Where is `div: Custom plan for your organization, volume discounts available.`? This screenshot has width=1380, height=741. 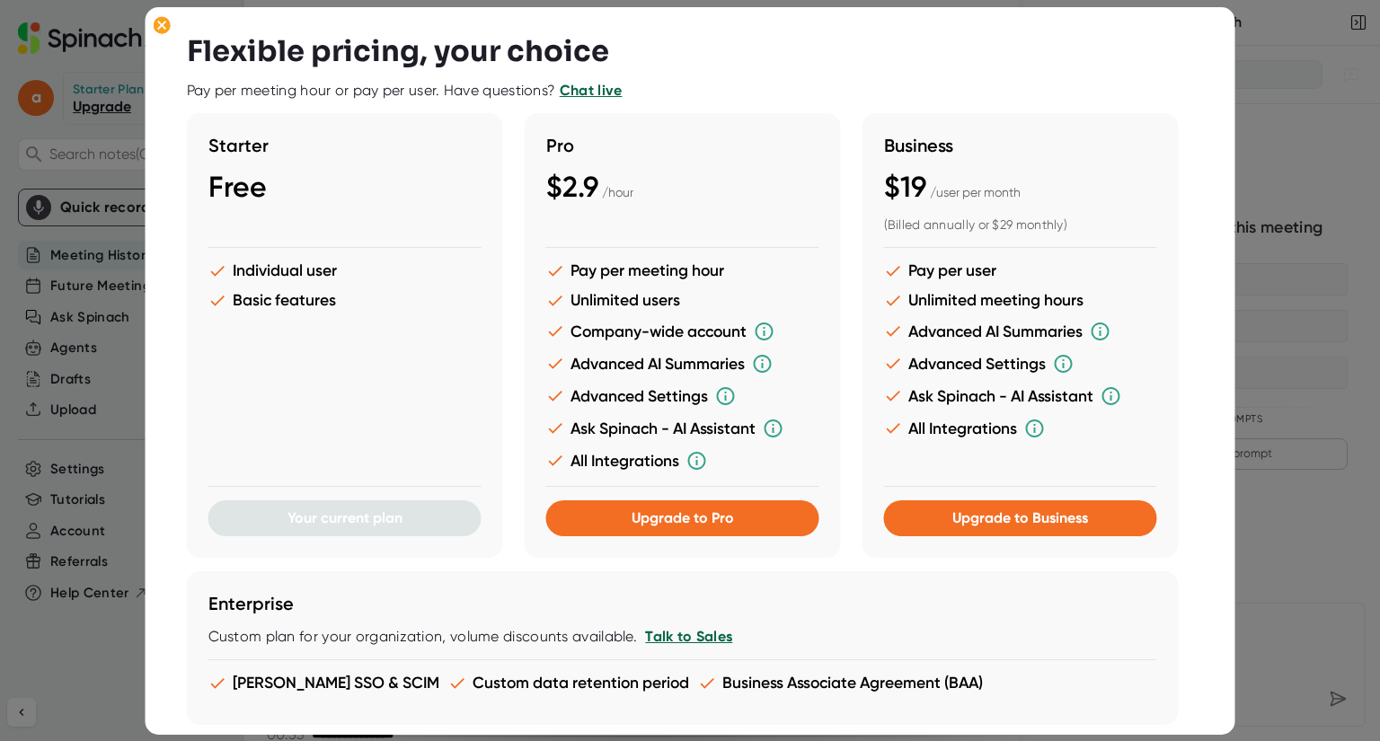 div: Custom plan for your organization, volume discounts available. is located at coordinates (683, 637).